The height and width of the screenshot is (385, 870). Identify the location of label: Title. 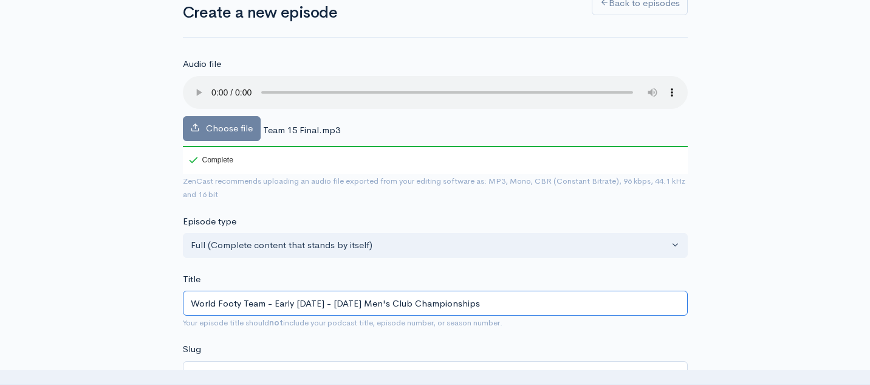
(191, 279).